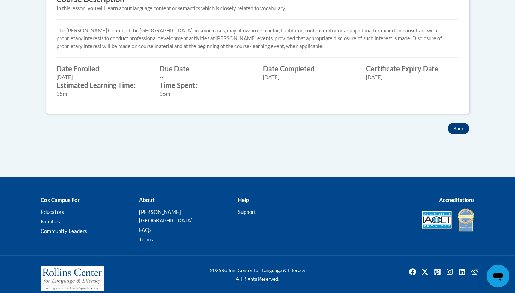  Describe the element at coordinates (60, 200) in the screenshot. I see `b: Cox Campus For` at that location.